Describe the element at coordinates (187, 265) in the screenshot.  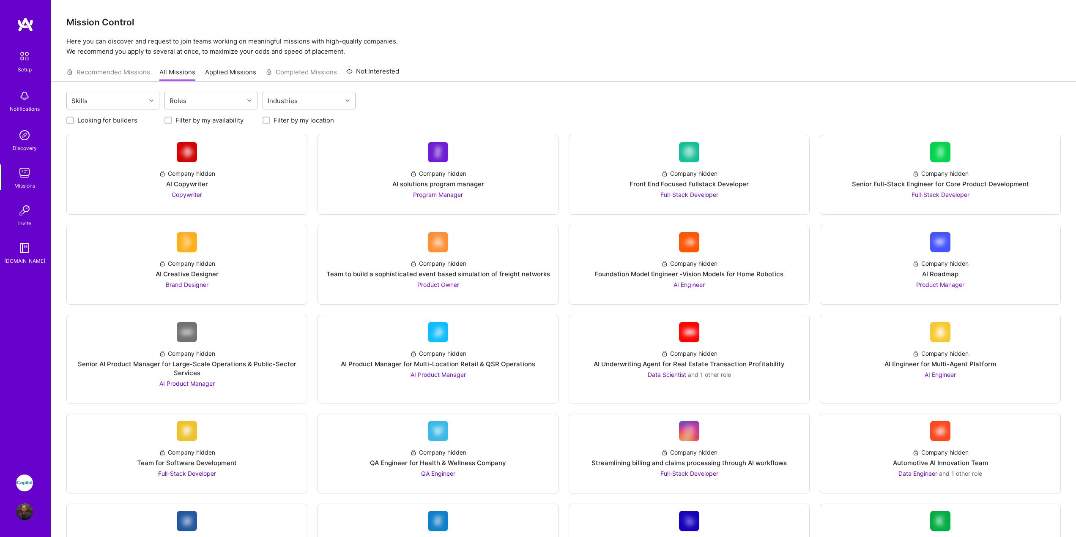
I see `a: Company LogoCompany hiddenAI Creative DesignerBrand Designer` at that location.